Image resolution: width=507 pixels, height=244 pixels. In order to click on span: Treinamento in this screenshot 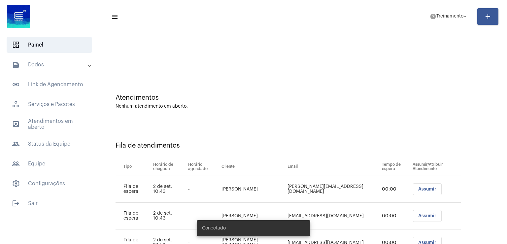, I will do `click(450, 17)`.